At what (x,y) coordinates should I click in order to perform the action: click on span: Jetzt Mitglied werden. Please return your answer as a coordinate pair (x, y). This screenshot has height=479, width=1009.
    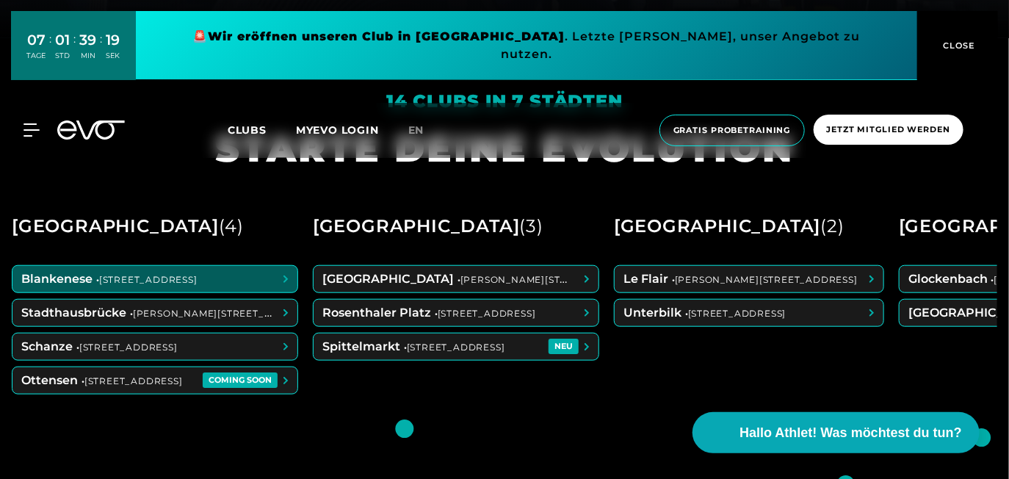
    Looking at the image, I should click on (889, 129).